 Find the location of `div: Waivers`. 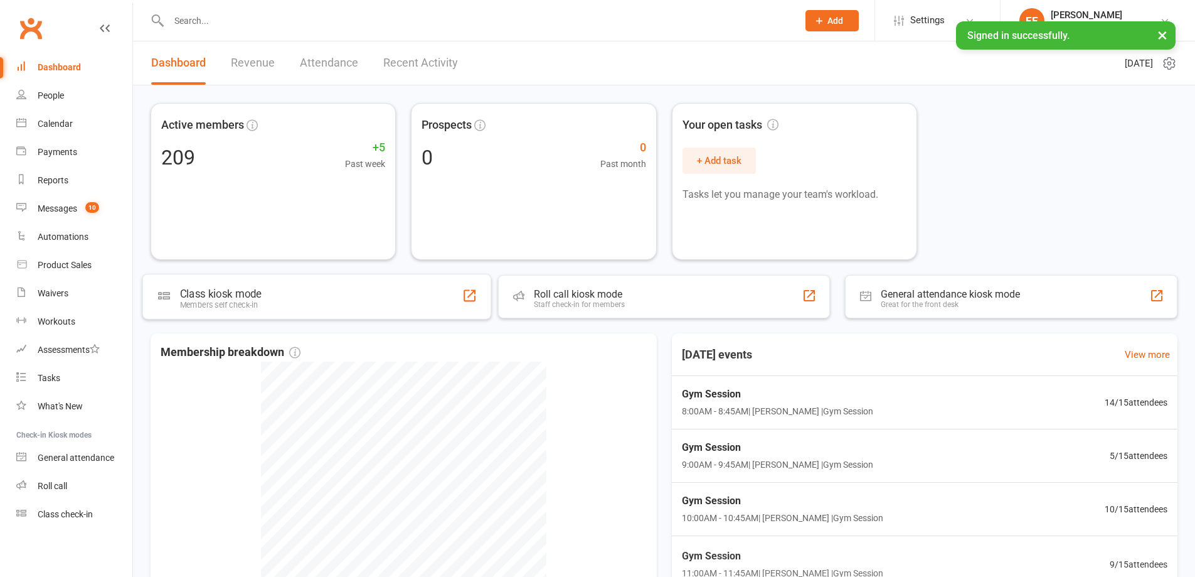

div: Waivers is located at coordinates (53, 293).